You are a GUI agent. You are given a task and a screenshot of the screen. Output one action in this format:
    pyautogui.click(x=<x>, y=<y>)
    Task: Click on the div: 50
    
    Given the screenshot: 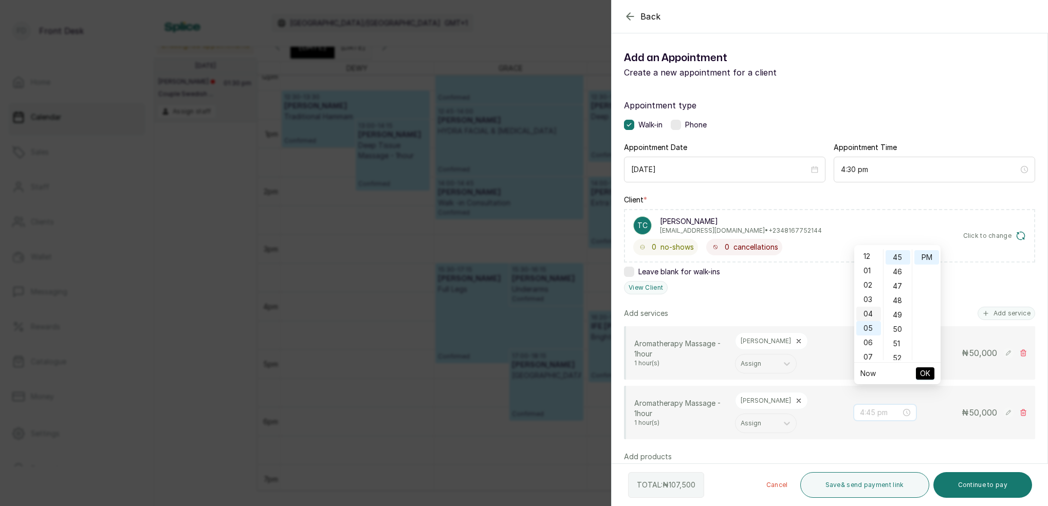 What is the action you would take?
    pyautogui.click(x=898, y=329)
    